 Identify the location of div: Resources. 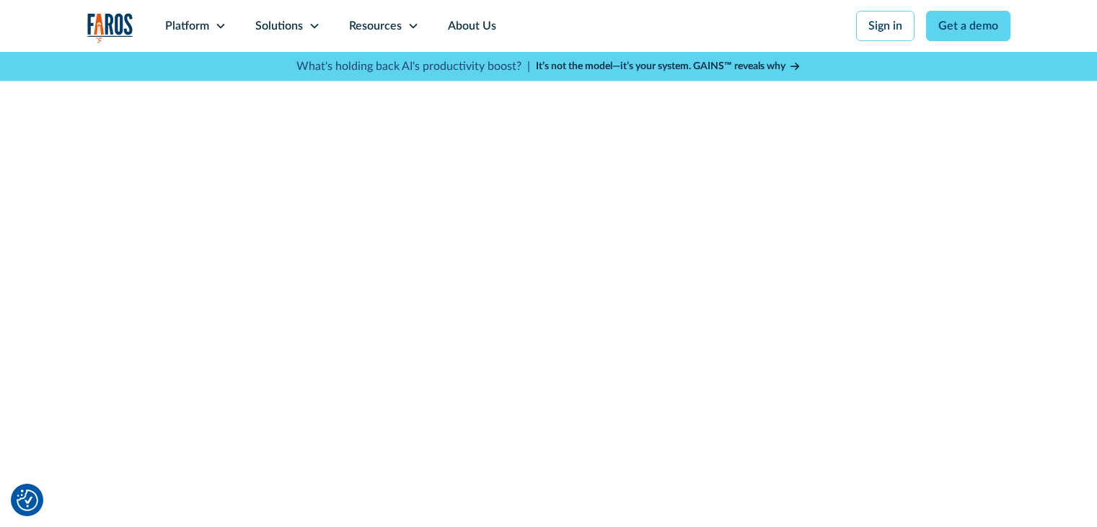
(375, 26).